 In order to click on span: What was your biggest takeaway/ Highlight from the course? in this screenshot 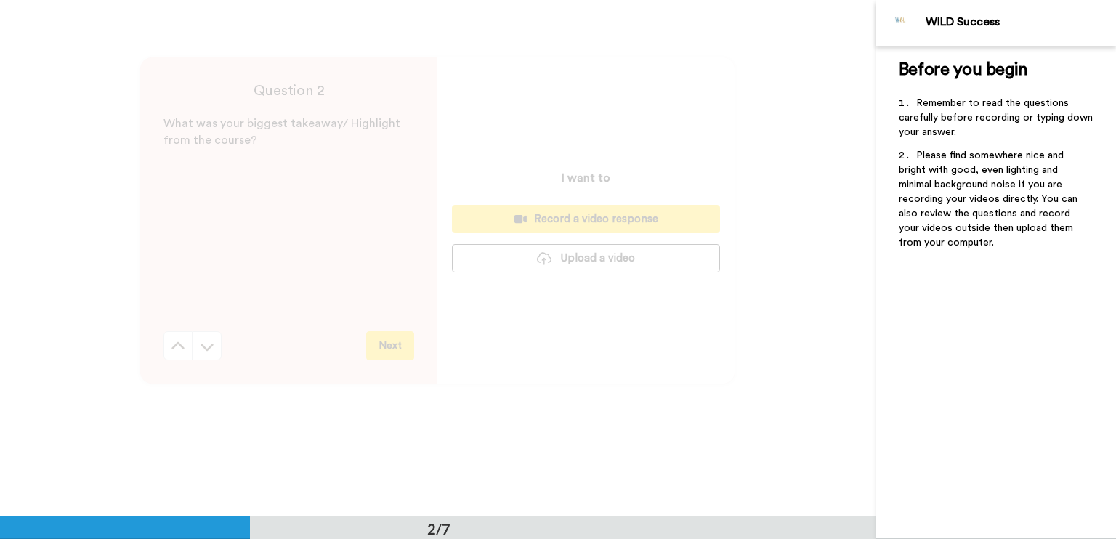, I will do `click(283, 132)`.